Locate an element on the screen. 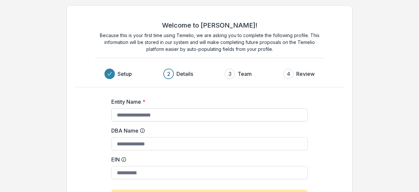 This screenshot has height=192, width=419. div: 3 is located at coordinates (230, 74).